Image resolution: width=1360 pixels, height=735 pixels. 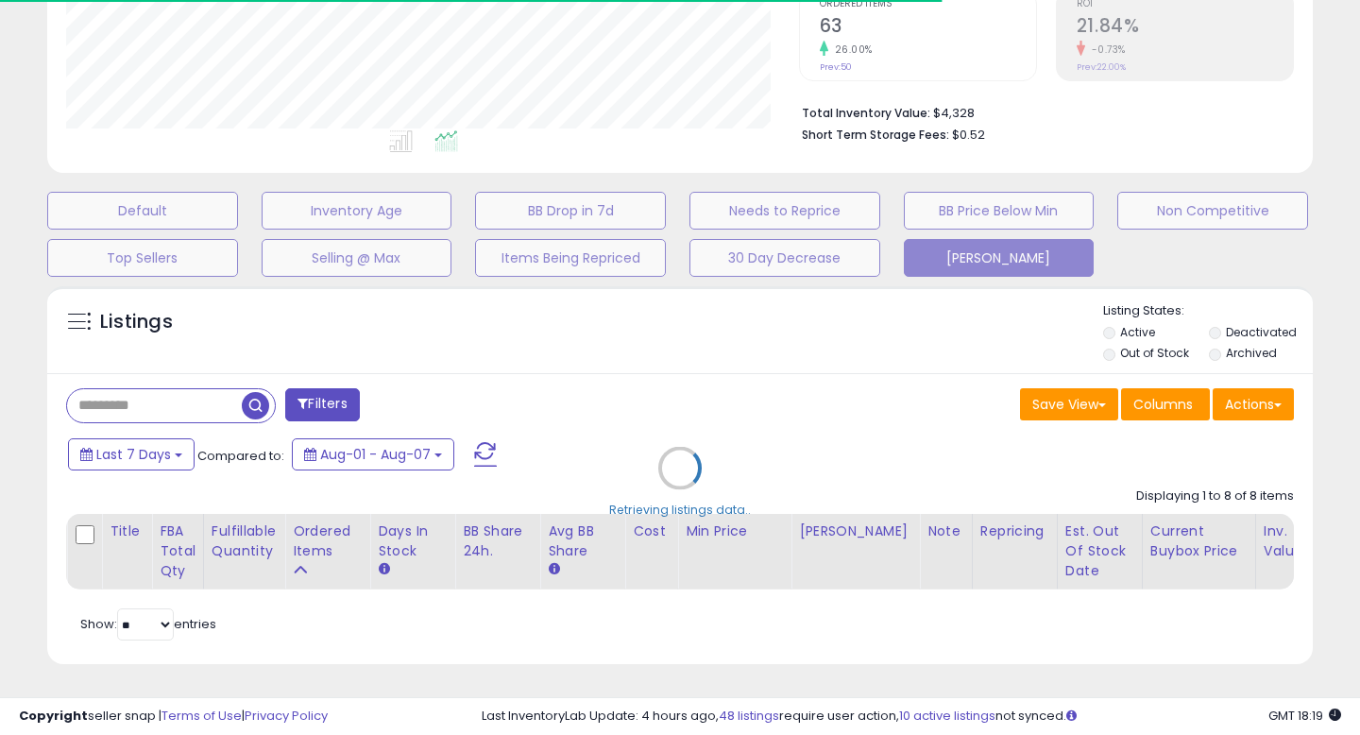 I want to click on span: $0.52, so click(x=968, y=134).